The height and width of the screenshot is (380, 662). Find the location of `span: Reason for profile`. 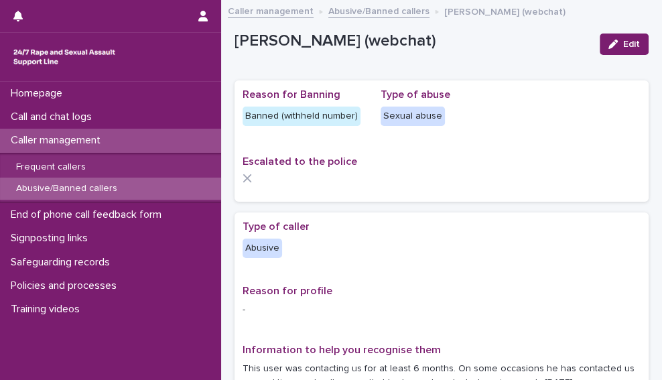

span: Reason for profile is located at coordinates (287, 291).